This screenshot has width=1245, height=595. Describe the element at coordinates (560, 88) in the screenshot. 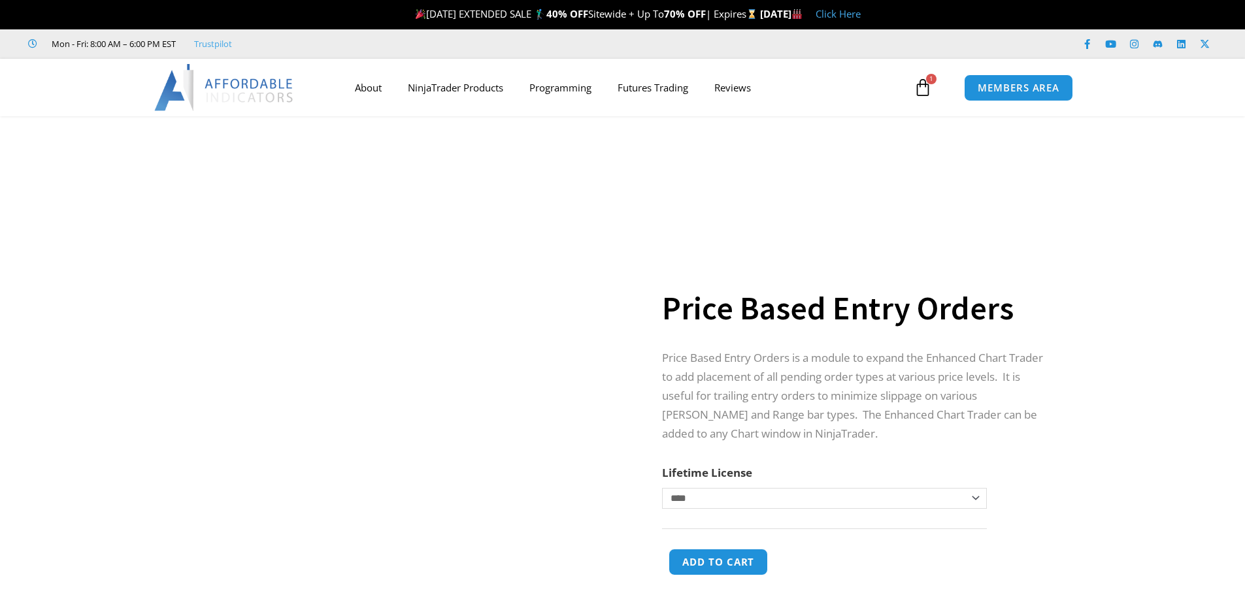

I see `a: Programming` at that location.